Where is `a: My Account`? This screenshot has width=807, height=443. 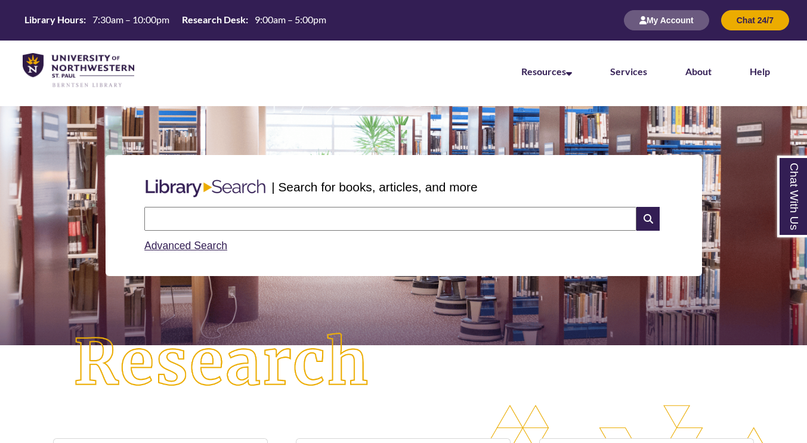 a: My Account is located at coordinates (666, 20).